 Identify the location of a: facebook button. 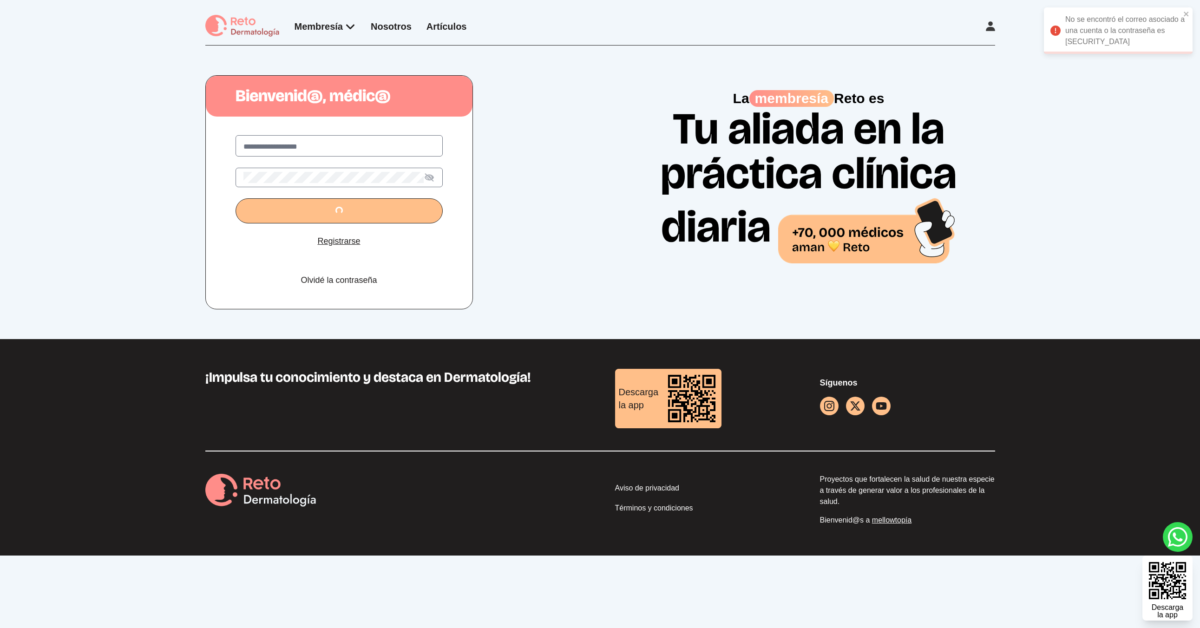
(856, 406).